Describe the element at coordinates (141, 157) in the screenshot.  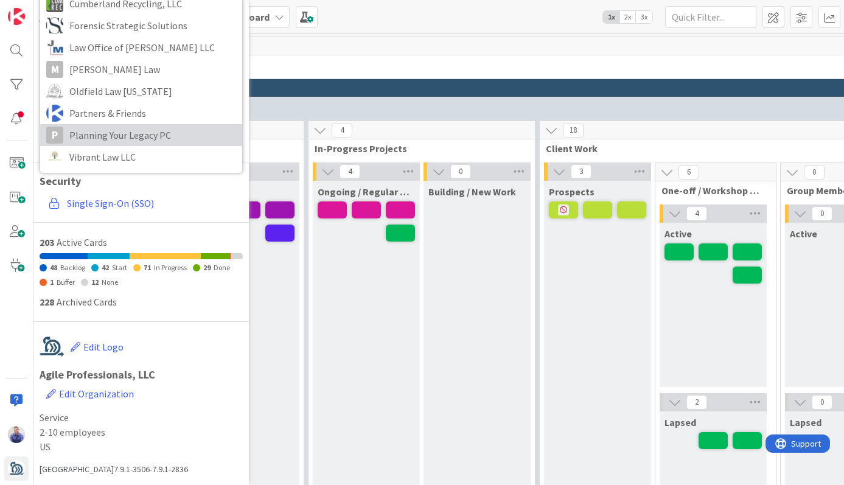
I see `a: avatarVibrant Law LLC` at that location.